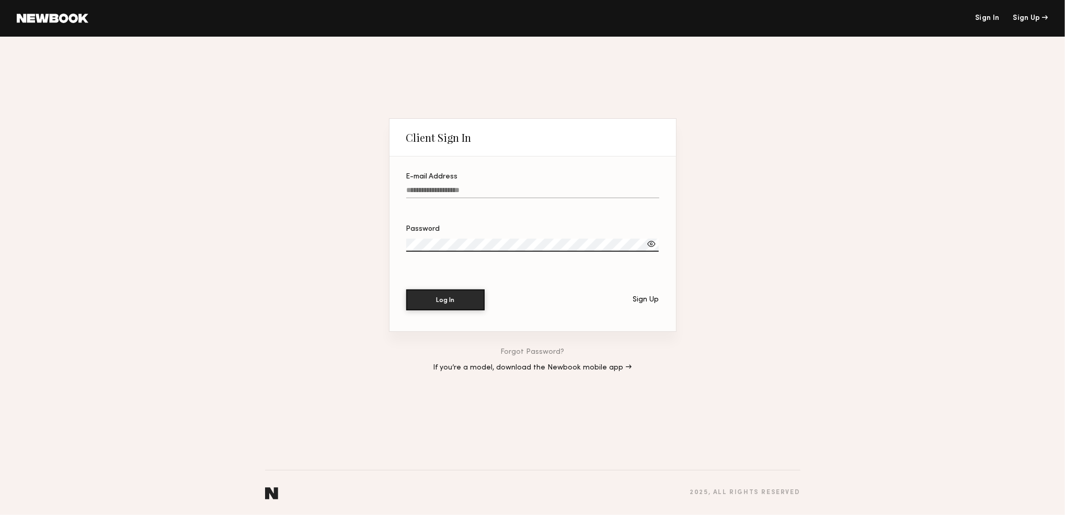 The height and width of the screenshot is (515, 1065). I want to click on a: Sign In, so click(988, 18).